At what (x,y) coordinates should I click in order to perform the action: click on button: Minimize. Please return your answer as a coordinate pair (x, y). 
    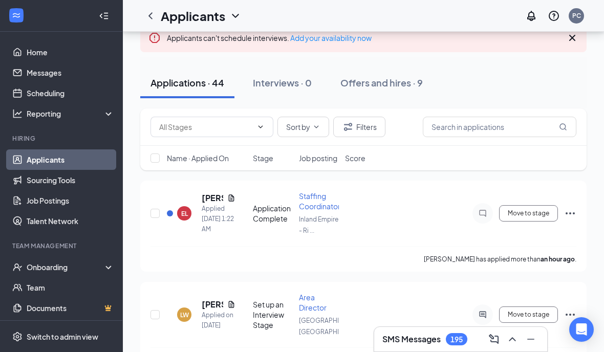
    Looking at the image, I should click on (530, 339).